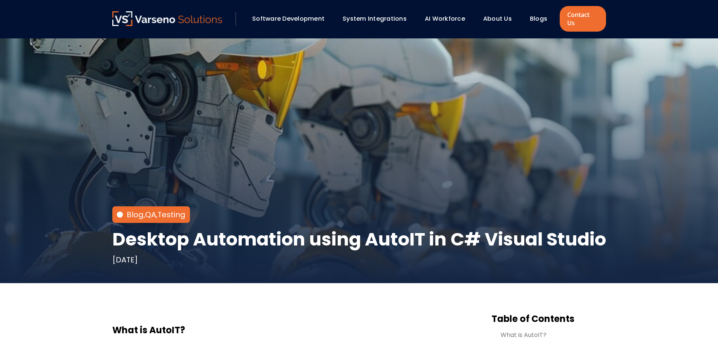  Describe the element at coordinates (378, 19) in the screenshot. I see `div: System Integrations` at that location.